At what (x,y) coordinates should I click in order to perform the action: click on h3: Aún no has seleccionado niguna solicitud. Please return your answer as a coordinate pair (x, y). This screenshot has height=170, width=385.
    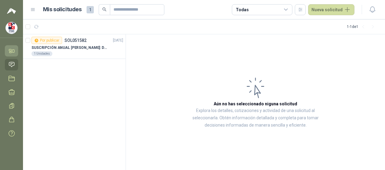
    Looking at the image, I should click on (256, 104).